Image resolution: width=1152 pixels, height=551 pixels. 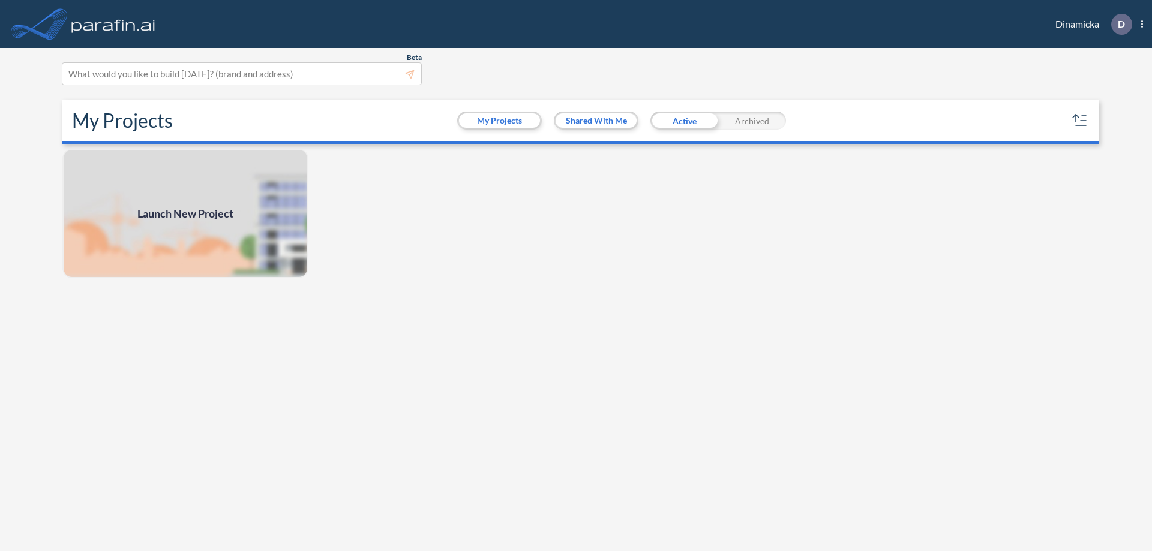 I want to click on a: Launch New Project, so click(x=185, y=214).